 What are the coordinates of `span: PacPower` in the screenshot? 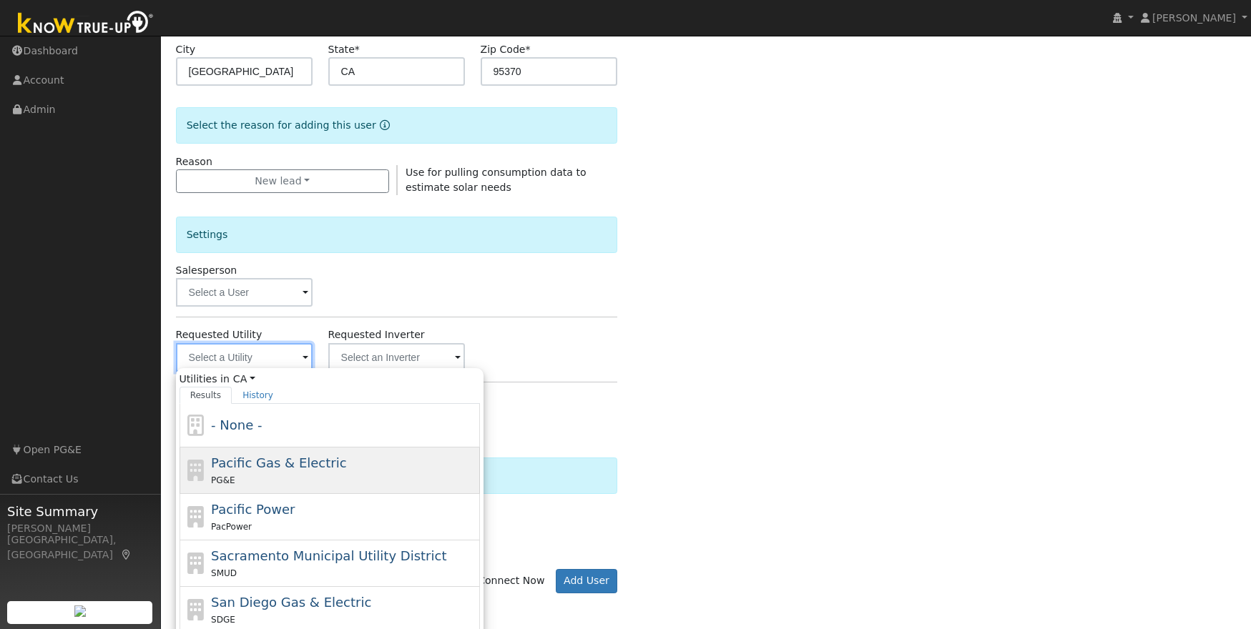 It's located at (231, 527).